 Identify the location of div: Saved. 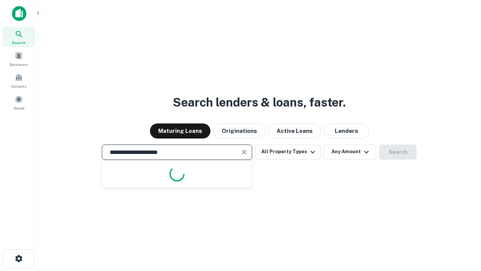
(19, 102).